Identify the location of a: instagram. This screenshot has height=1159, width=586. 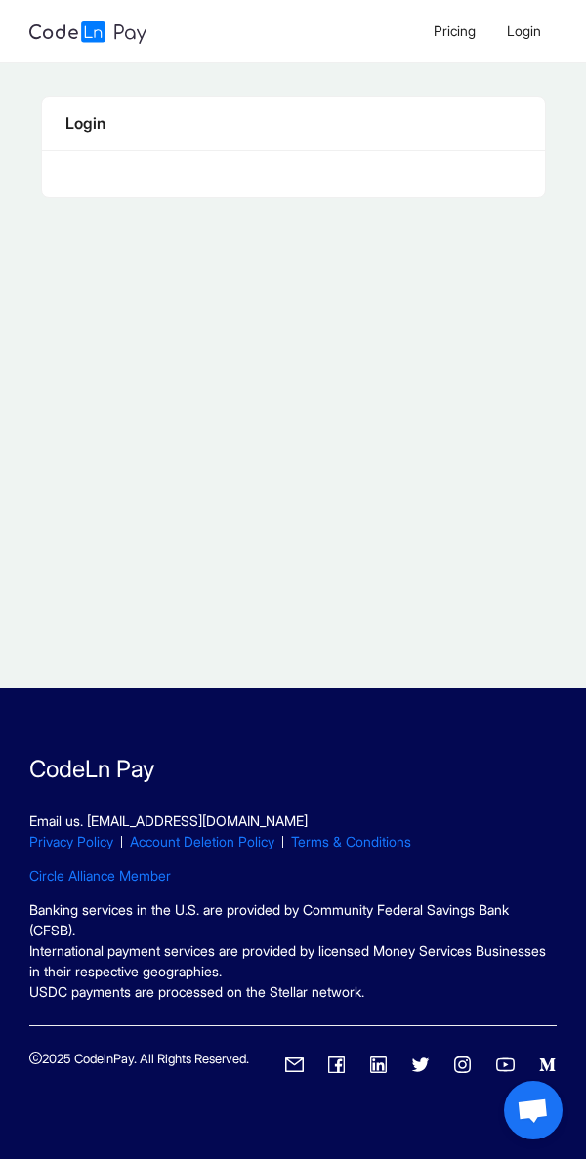
(462, 1064).